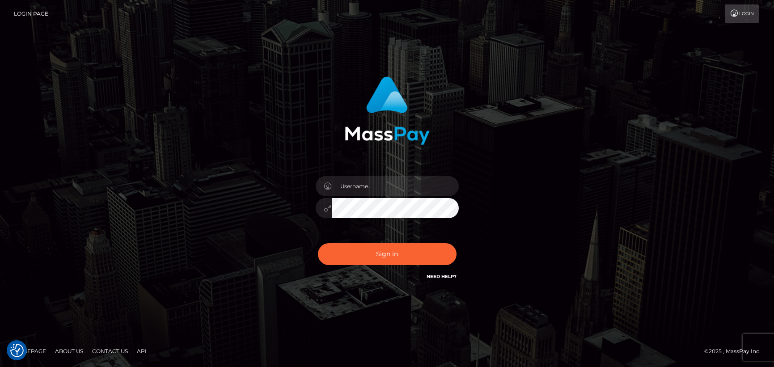 Image resolution: width=774 pixels, height=367 pixels. What do you see at coordinates (110, 351) in the screenshot?
I see `a: Contact Us` at bounding box center [110, 351].